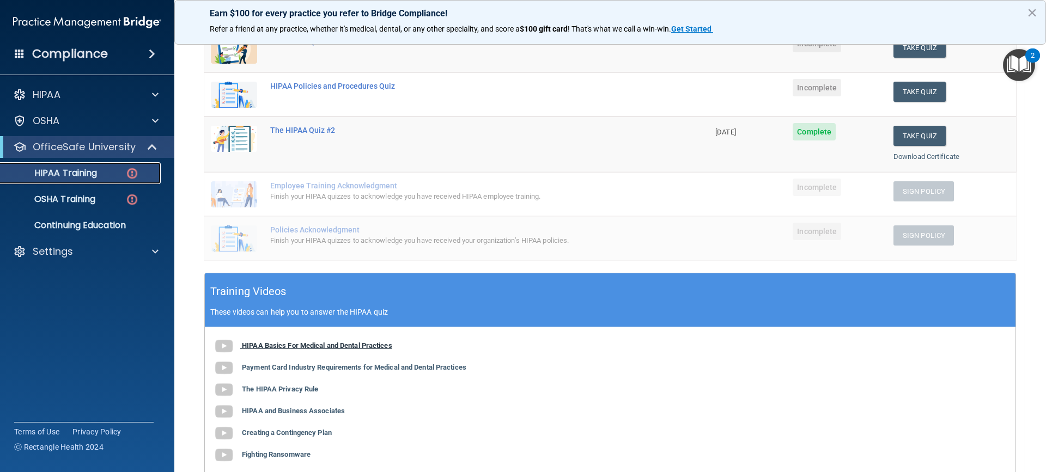  I want to click on button: Close, so click(1032, 13).